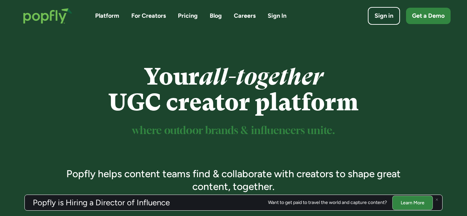 The width and height of the screenshot is (467, 216). I want to click on a: Sign in, so click(384, 16).